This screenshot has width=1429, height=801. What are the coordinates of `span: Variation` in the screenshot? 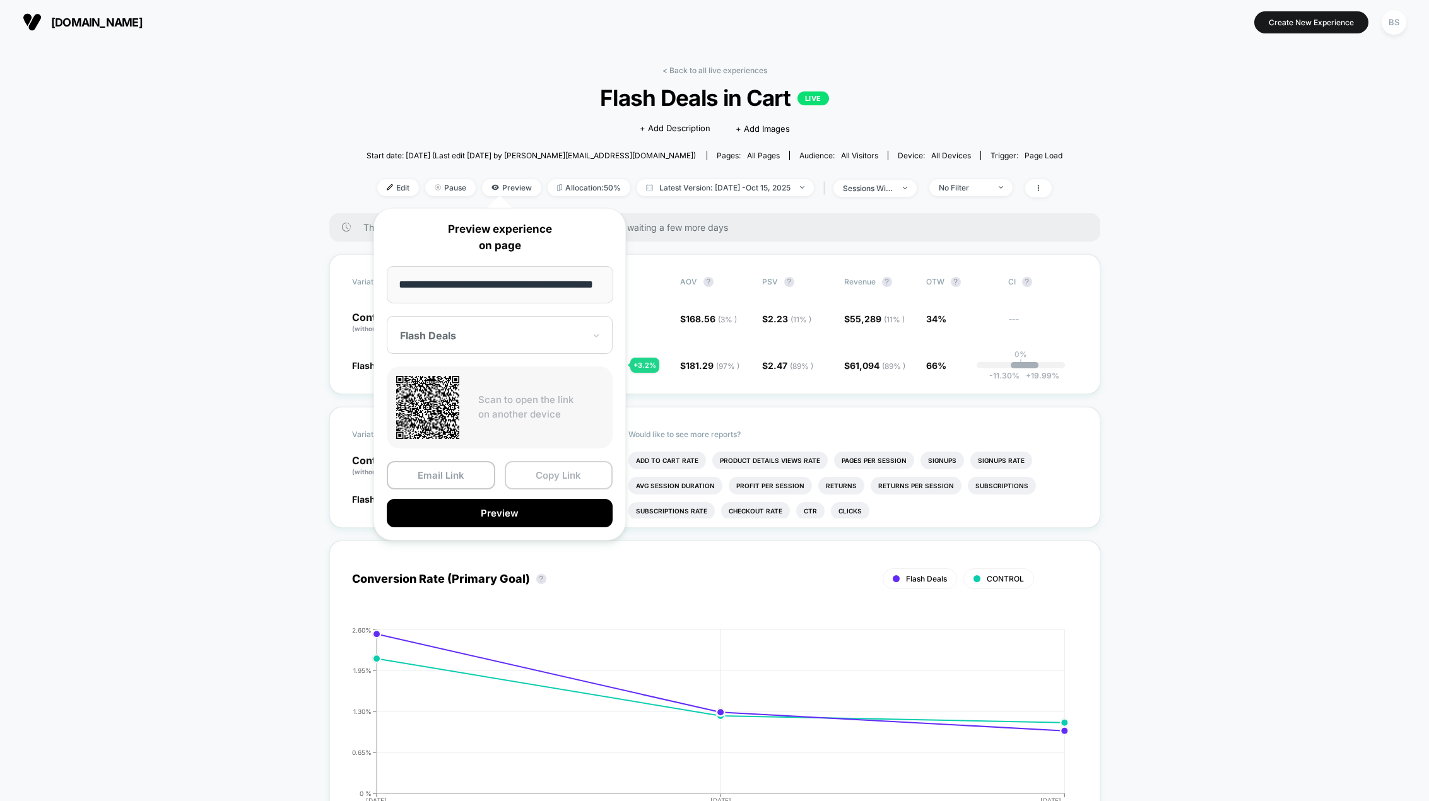 It's located at (387, 435).